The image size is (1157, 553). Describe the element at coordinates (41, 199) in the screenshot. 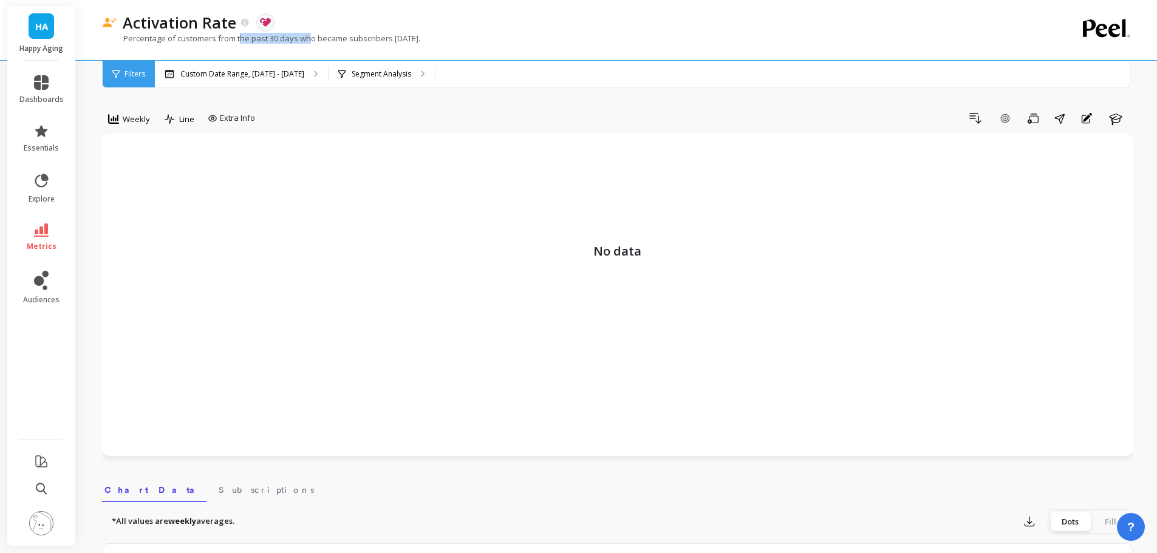

I see `span: explore` at that location.